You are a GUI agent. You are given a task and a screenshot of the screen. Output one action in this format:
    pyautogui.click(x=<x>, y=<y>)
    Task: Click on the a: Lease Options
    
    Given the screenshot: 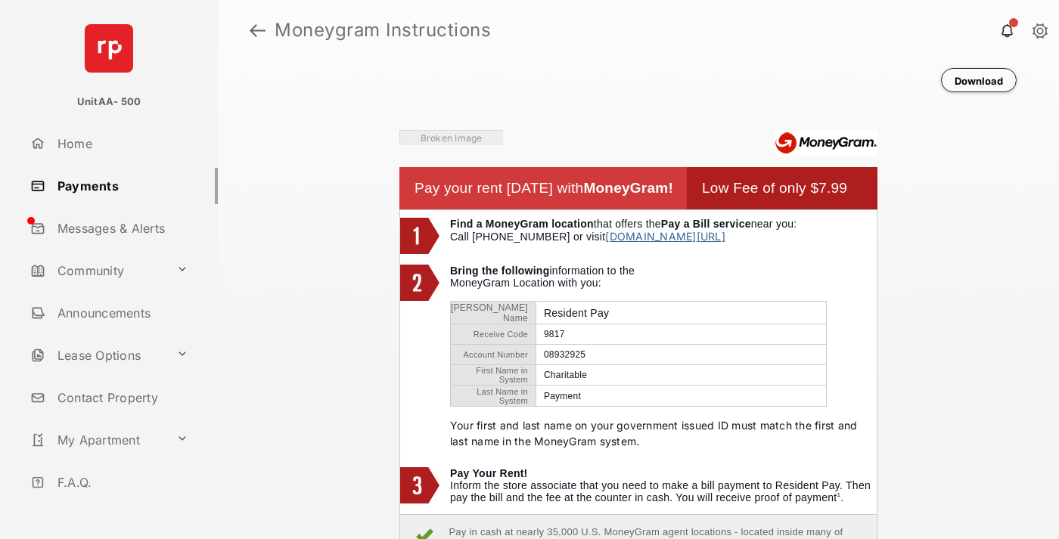 What is the action you would take?
    pyautogui.click(x=97, y=355)
    